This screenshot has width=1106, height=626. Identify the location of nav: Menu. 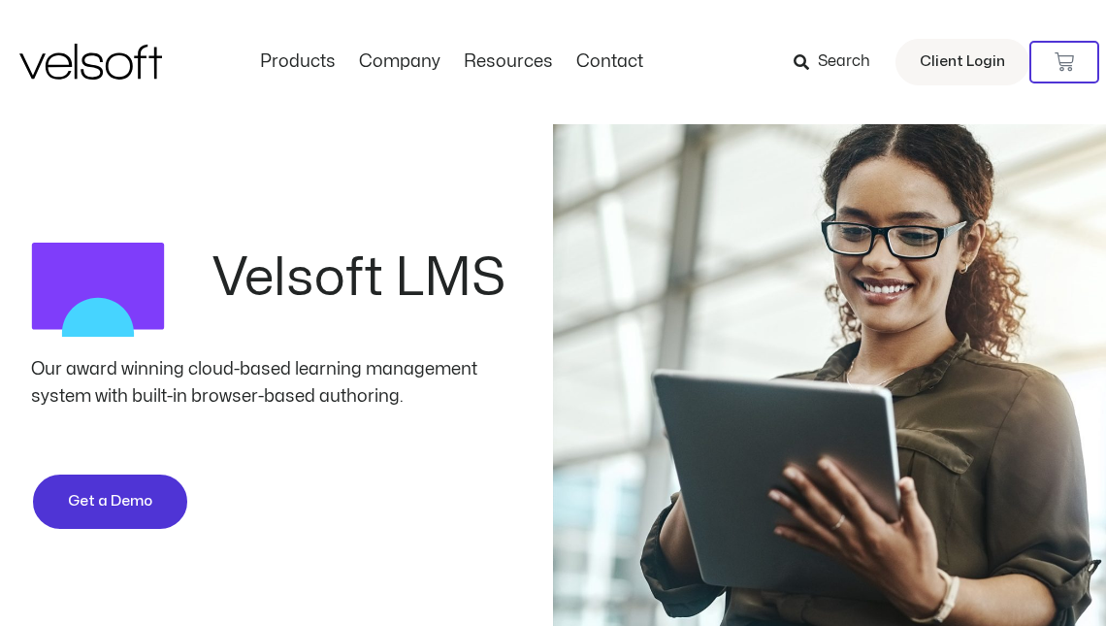
(451, 62).